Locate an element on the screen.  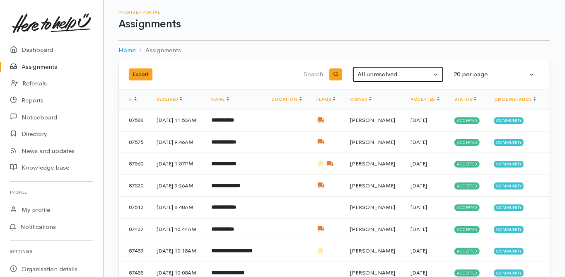
td: 87588 is located at coordinates (134, 120).